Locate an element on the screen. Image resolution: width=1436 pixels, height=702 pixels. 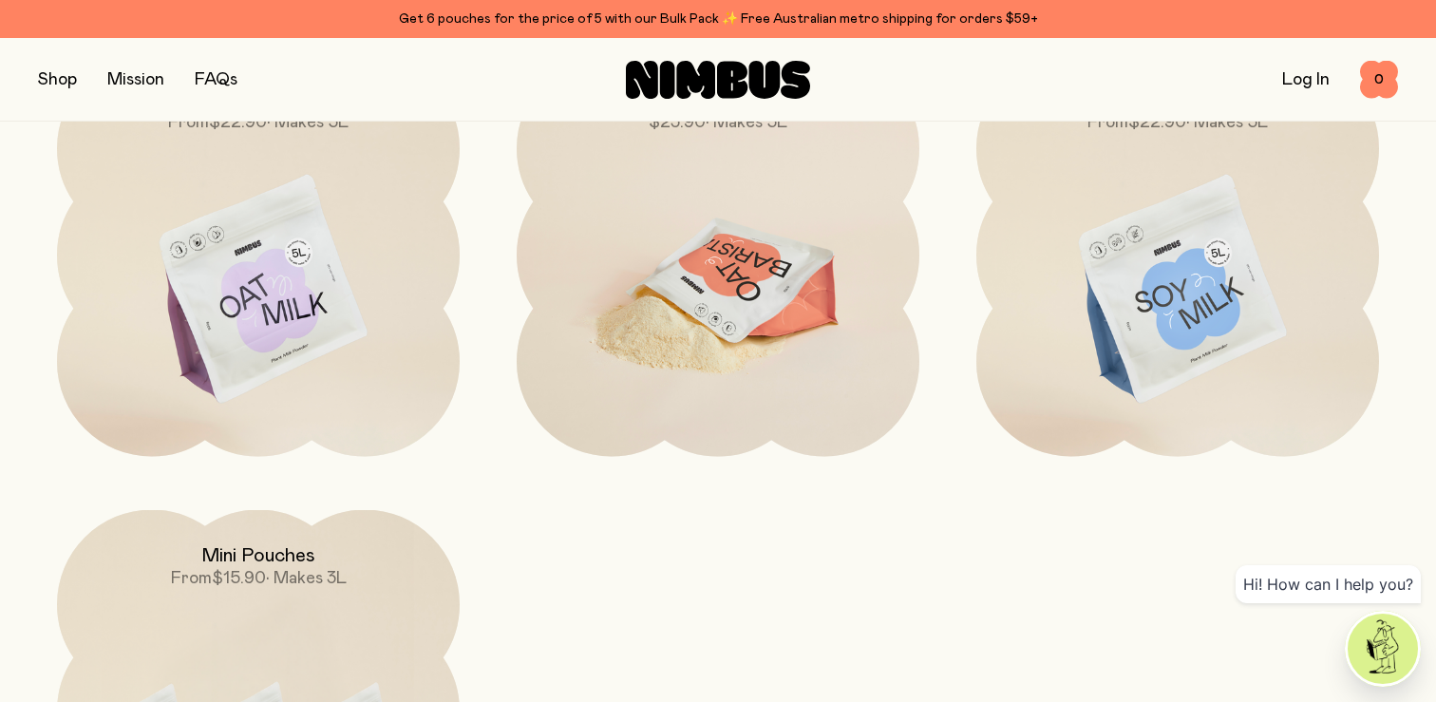
span: 0 is located at coordinates (1379, 80).